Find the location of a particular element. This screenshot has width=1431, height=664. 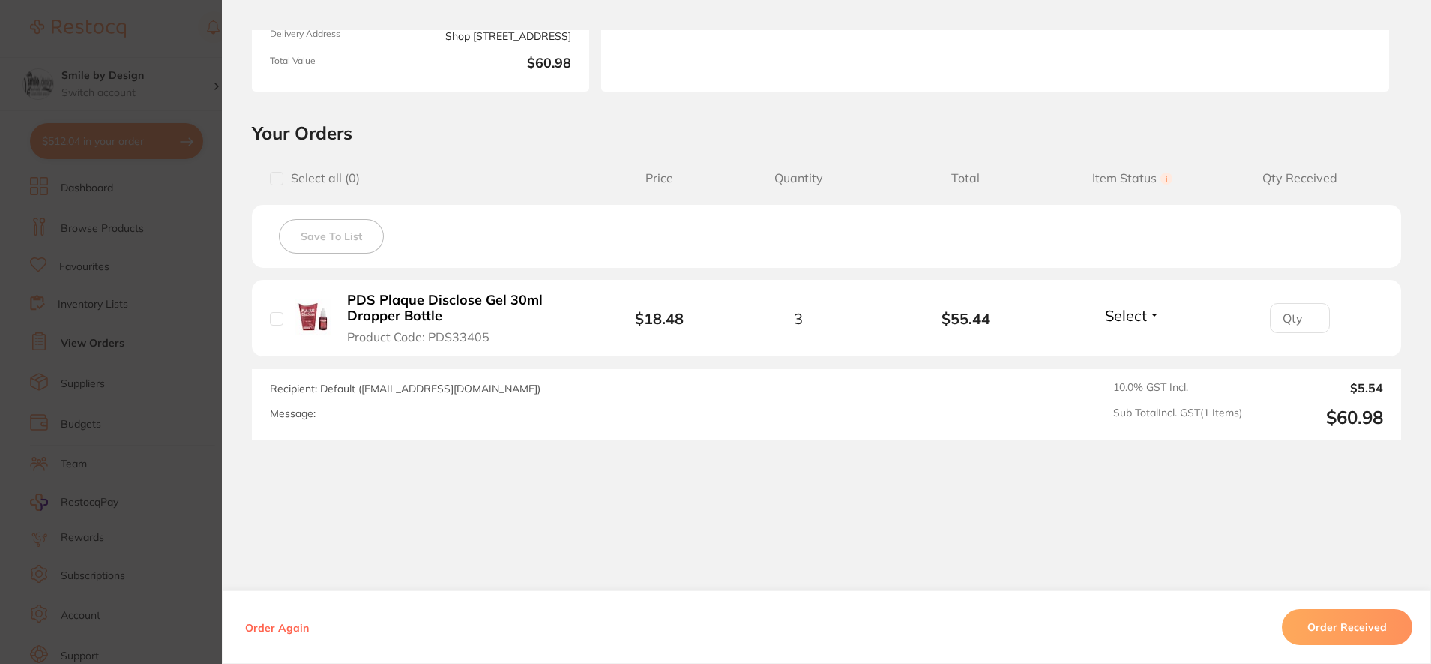

span: 3 is located at coordinates (798, 318).